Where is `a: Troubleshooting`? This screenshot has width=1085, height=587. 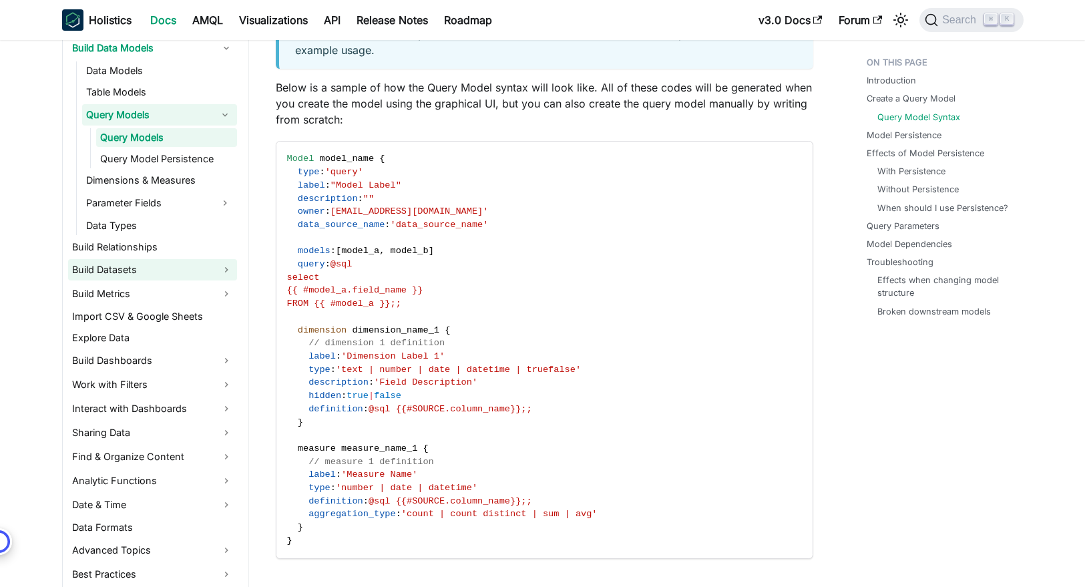 a: Troubleshooting is located at coordinates (900, 262).